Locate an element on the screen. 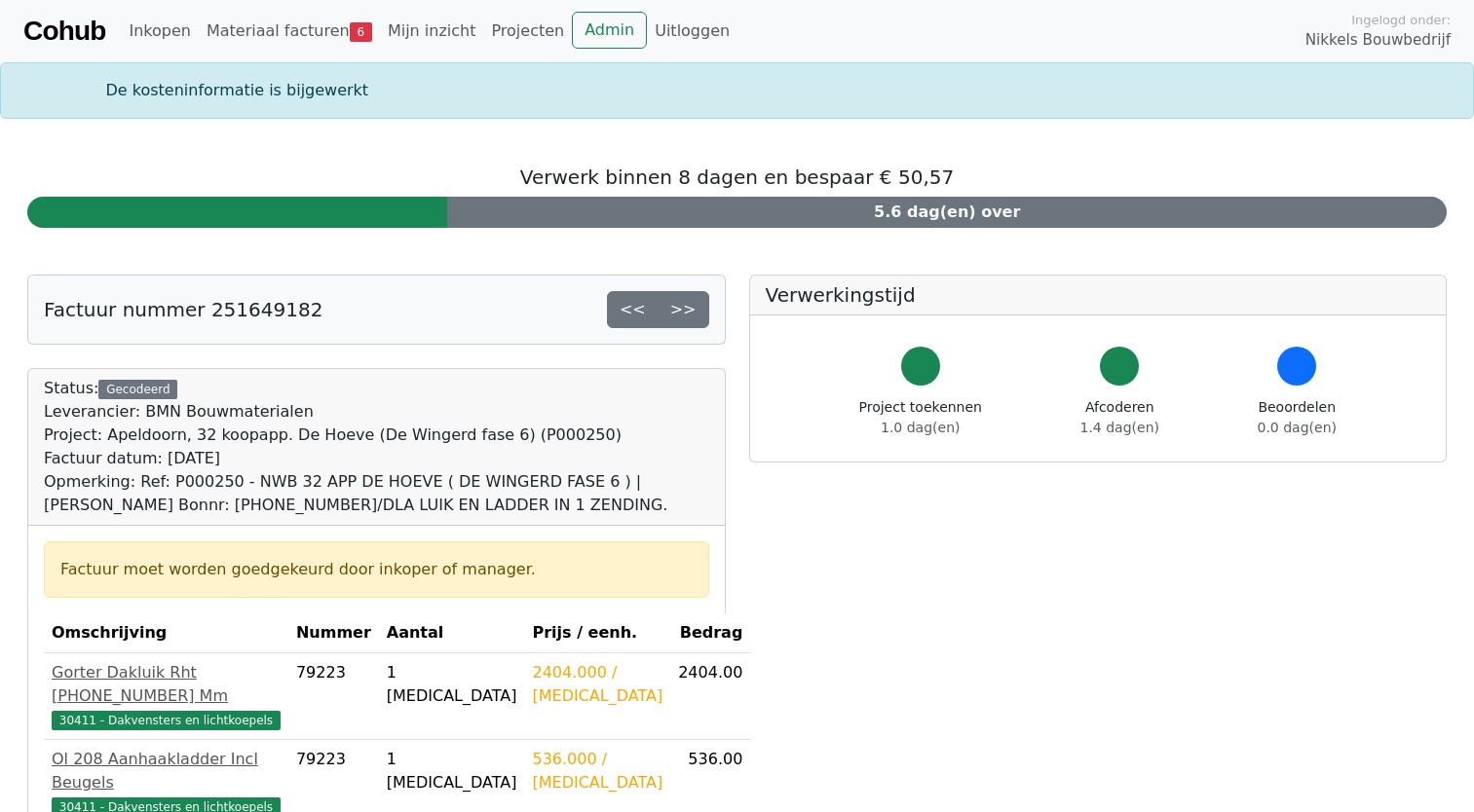 The height and width of the screenshot is (812, 1474). div: Gecodeerd is located at coordinates (138, 389).